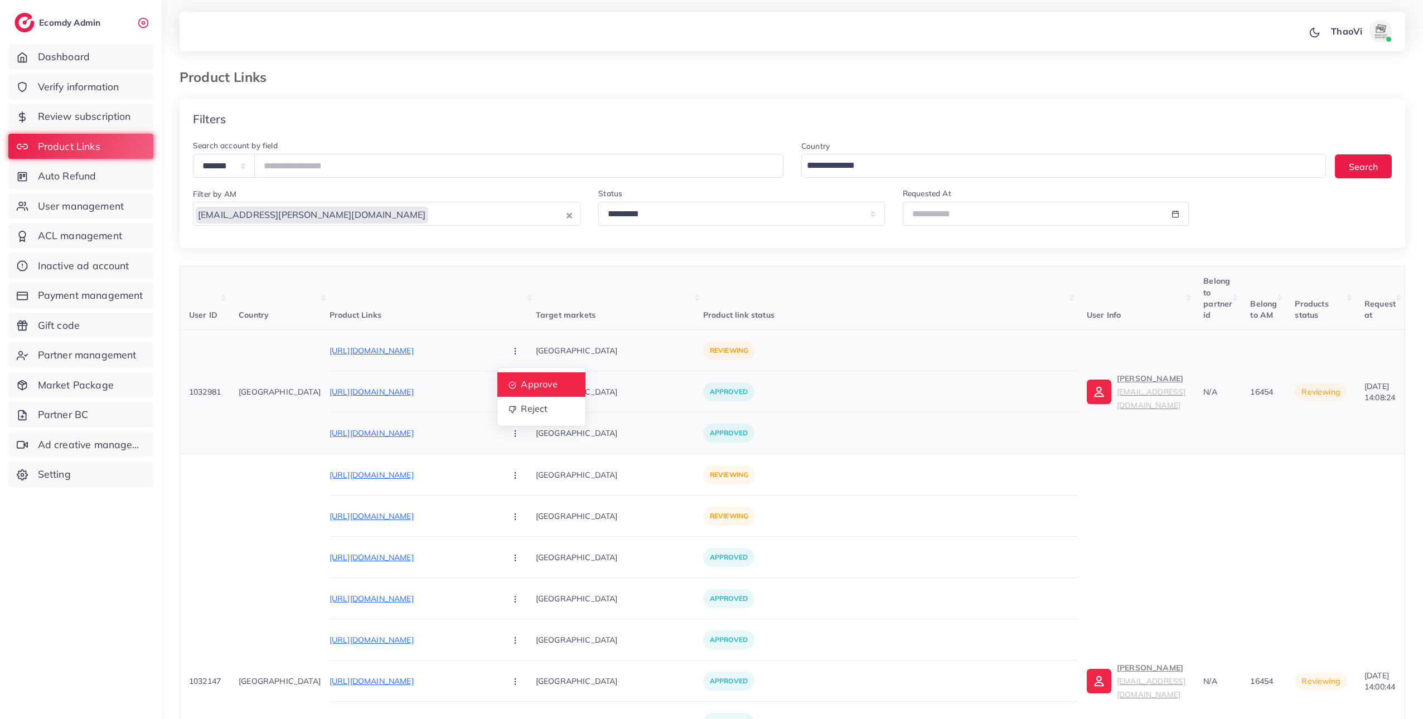 This screenshot has height=719, width=1423. I want to click on span: Payment management, so click(90, 295).